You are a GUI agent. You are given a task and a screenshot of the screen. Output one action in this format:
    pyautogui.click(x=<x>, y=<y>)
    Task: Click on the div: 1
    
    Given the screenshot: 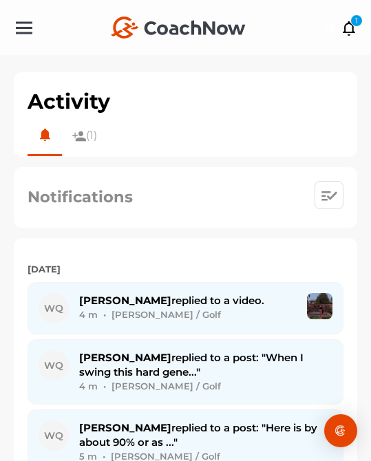 What is the action you would take?
    pyautogui.click(x=357, y=21)
    